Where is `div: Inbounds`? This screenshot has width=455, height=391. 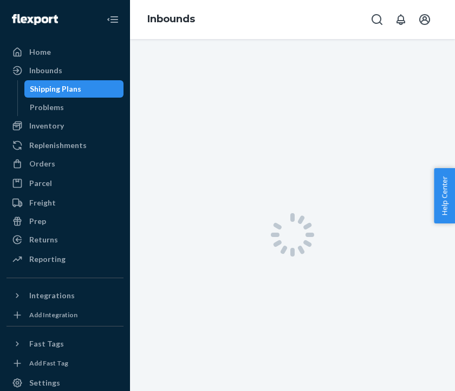
div: Inbounds is located at coordinates (46, 70).